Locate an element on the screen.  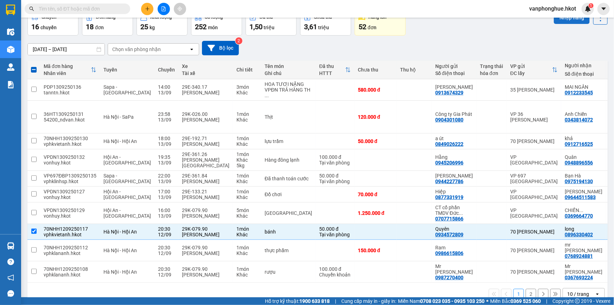
div: 100.000 đ is located at coordinates (335, 157).